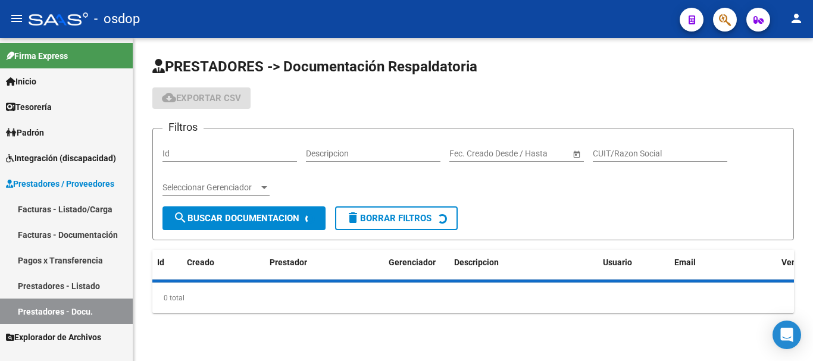 Image resolution: width=813 pixels, height=361 pixels. What do you see at coordinates (37, 56) in the screenshot?
I see `span: Firma Express` at bounding box center [37, 56].